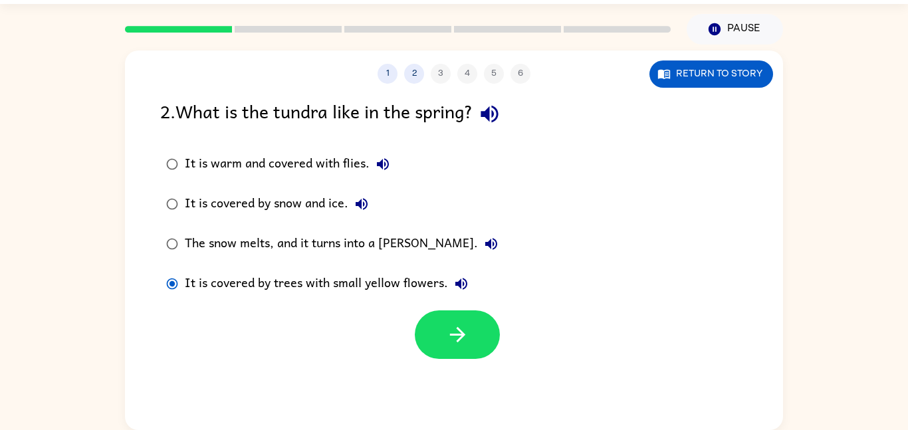 This screenshot has height=430, width=908. I want to click on button: It is covered by trees with small yellow flowers., so click(461, 284).